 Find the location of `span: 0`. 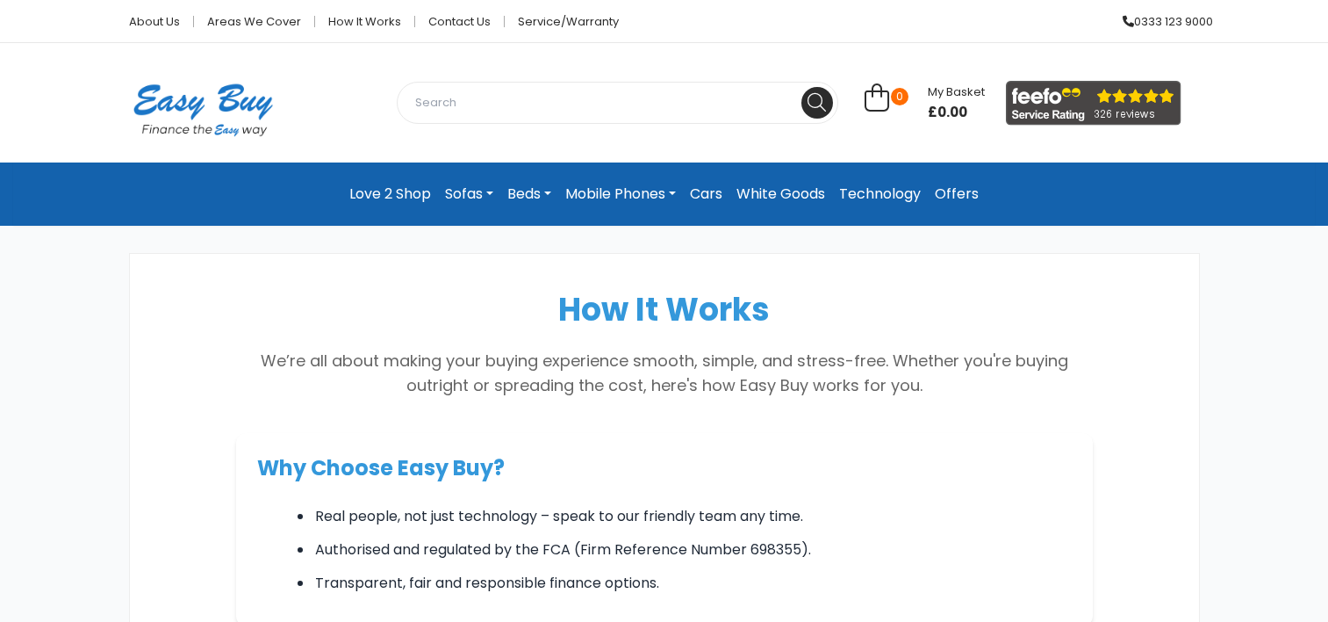

span: 0 is located at coordinates (900, 97).